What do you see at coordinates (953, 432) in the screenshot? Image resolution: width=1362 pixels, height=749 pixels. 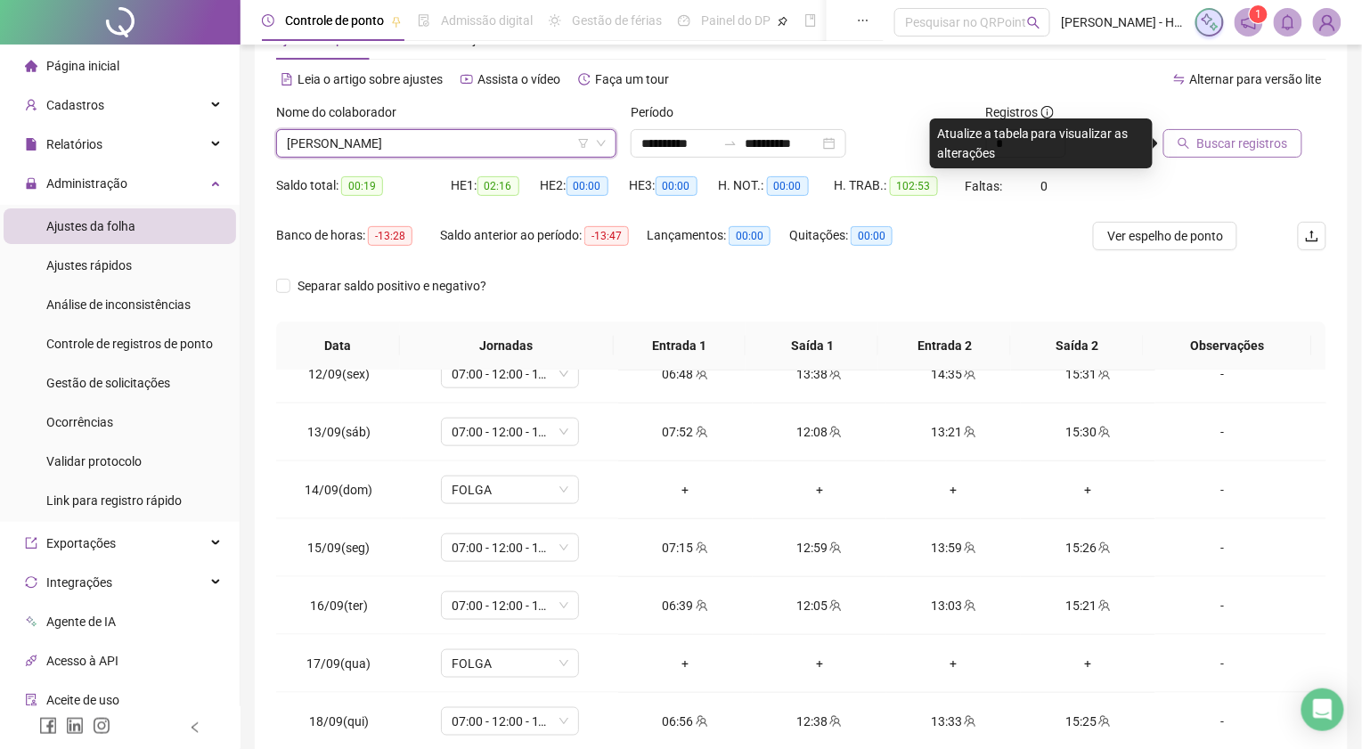 I see `div: 13:21` at bounding box center [953, 432].